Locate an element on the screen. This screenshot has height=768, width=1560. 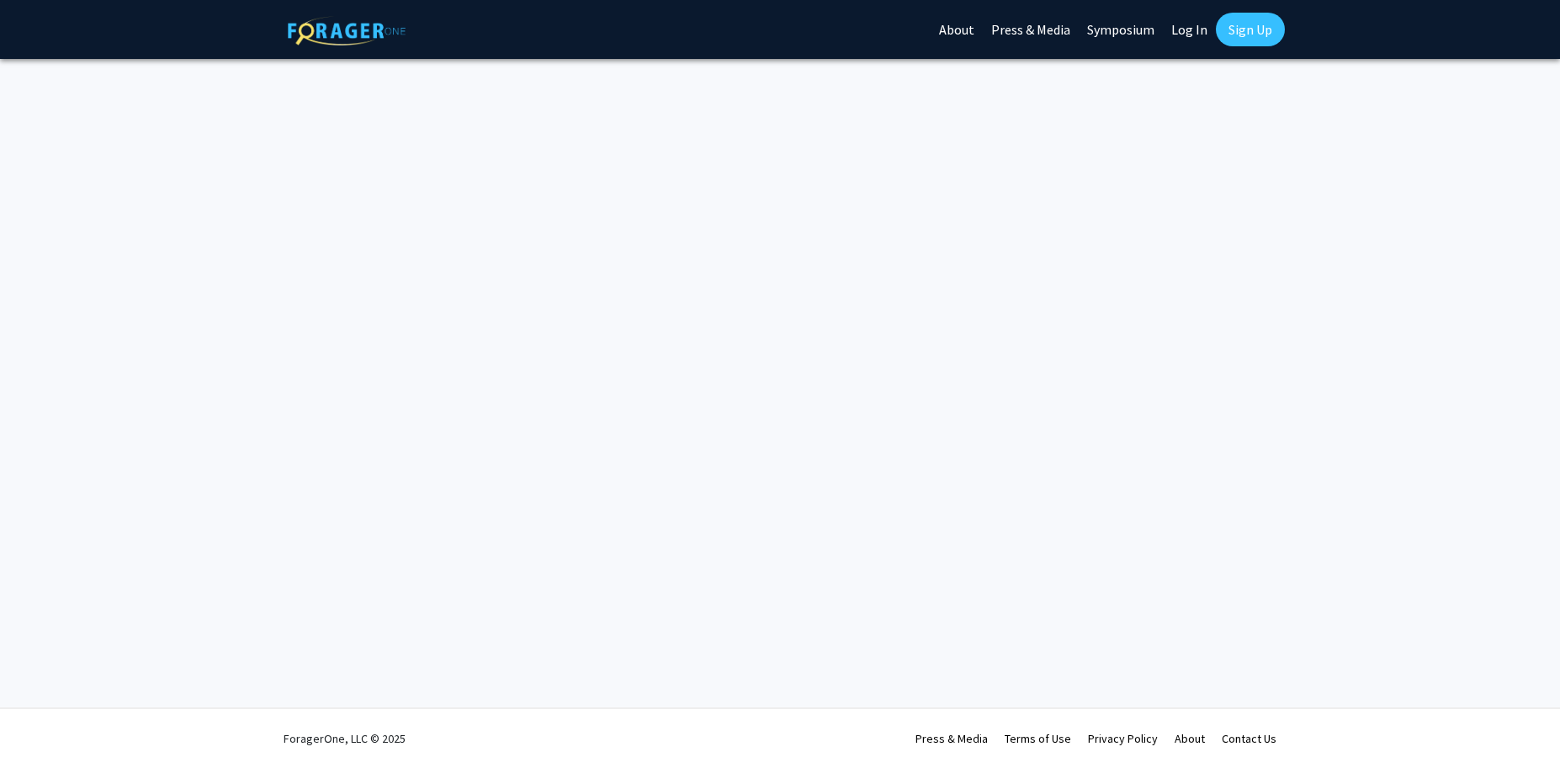
a: Sign Up is located at coordinates (1251, 29).